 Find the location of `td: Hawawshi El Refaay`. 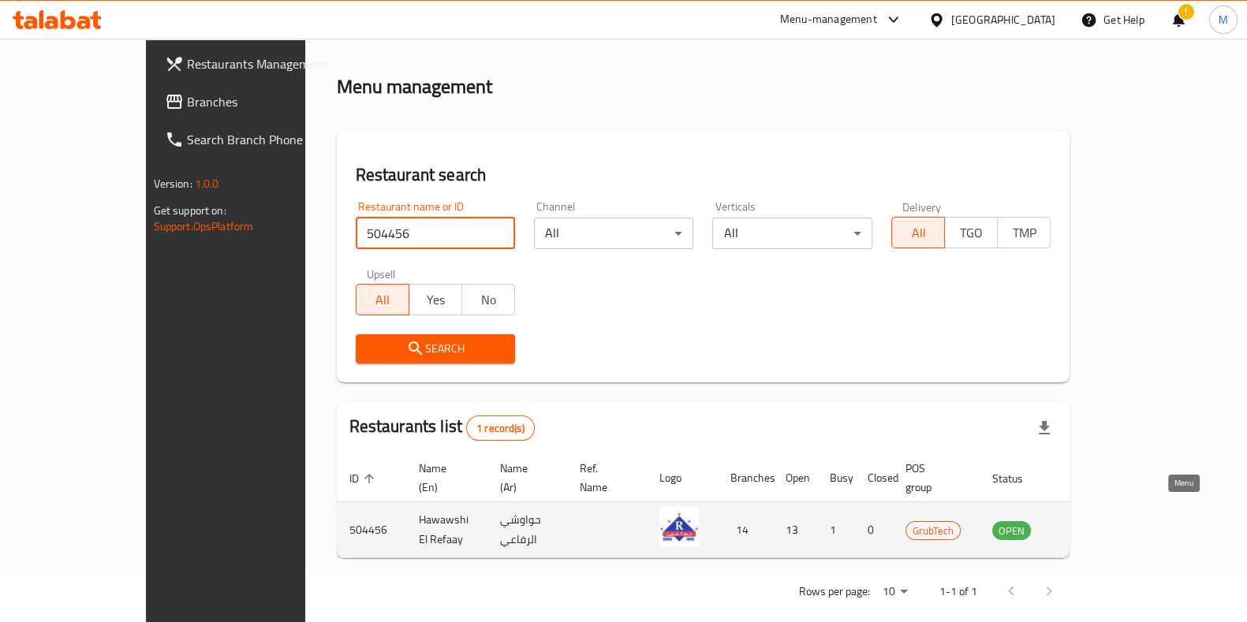

td: Hawawshi El Refaay is located at coordinates (446, 530).